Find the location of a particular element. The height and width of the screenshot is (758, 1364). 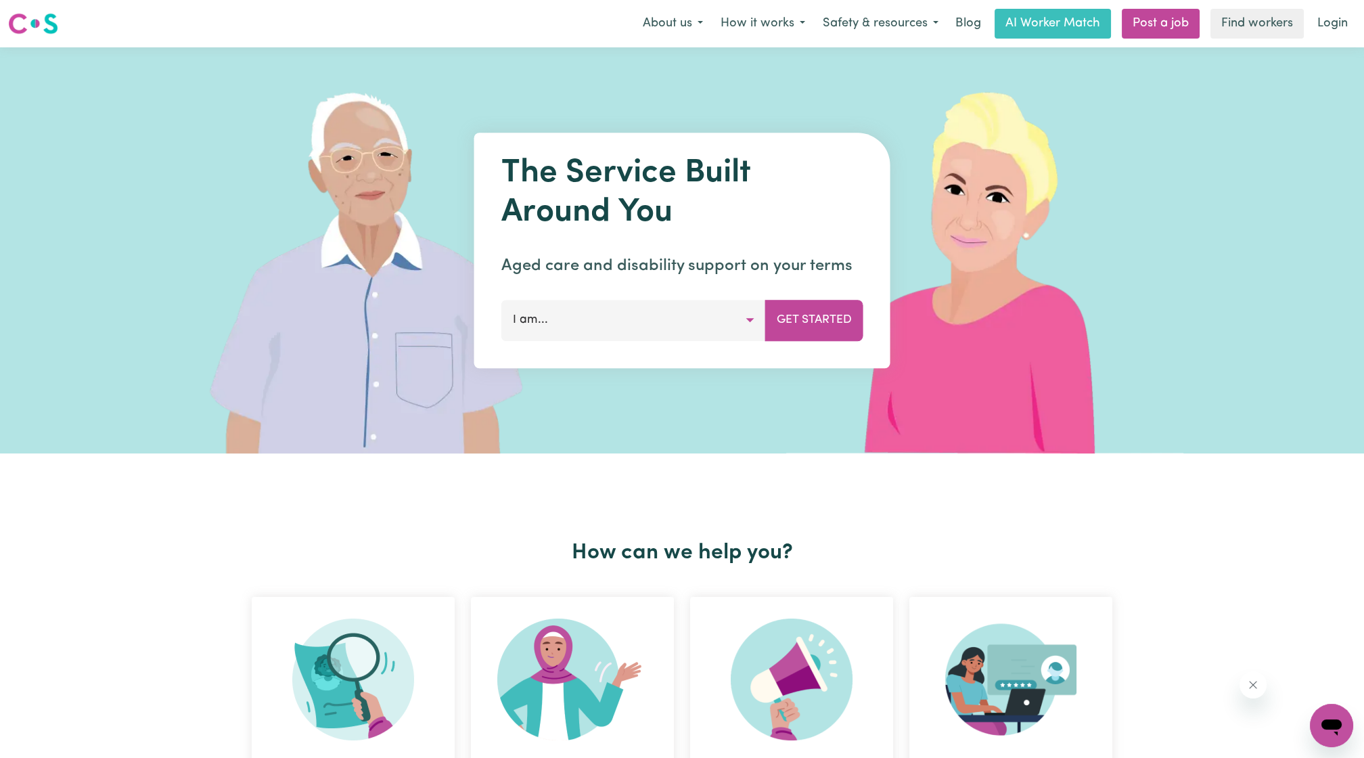

img: Refer is located at coordinates (792, 679).